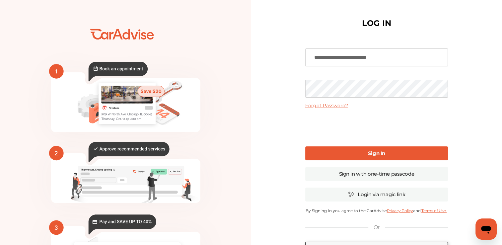  I want to click on a: Sign in with one-time passcode, so click(377, 174).